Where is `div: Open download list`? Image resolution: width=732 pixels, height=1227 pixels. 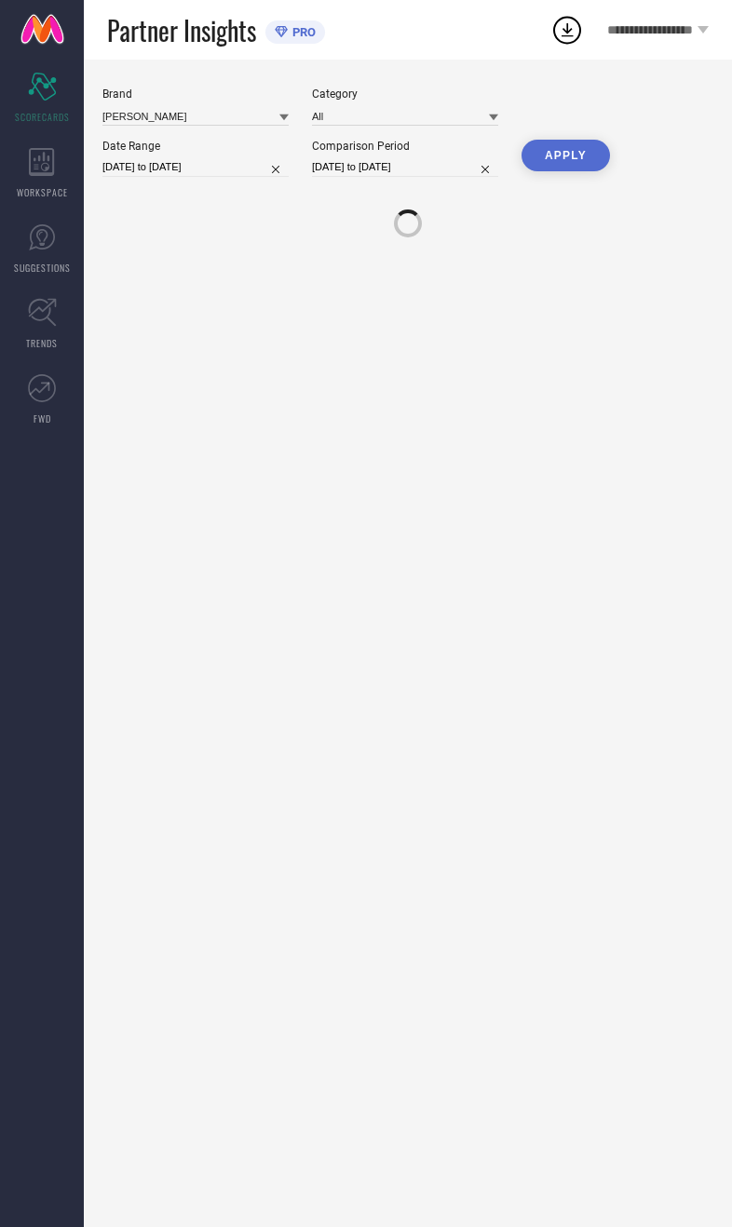 div: Open download list is located at coordinates (567, 30).